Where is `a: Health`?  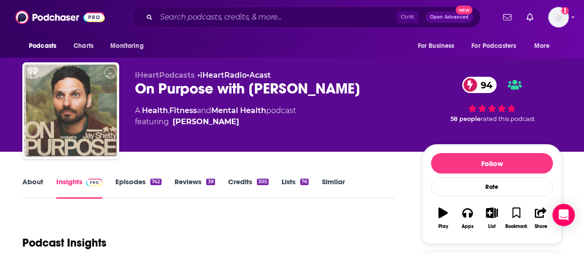 a: Health is located at coordinates (155, 110).